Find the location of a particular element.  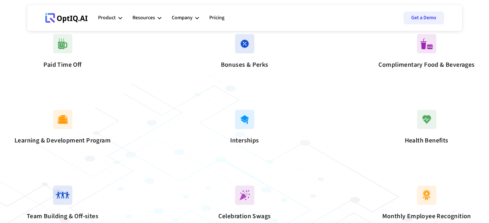

a: Get a Demo is located at coordinates (424, 18).